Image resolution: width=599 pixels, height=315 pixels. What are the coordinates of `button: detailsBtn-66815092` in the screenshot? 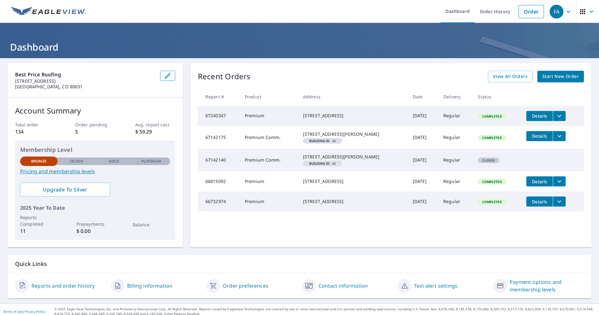 It's located at (540, 182).